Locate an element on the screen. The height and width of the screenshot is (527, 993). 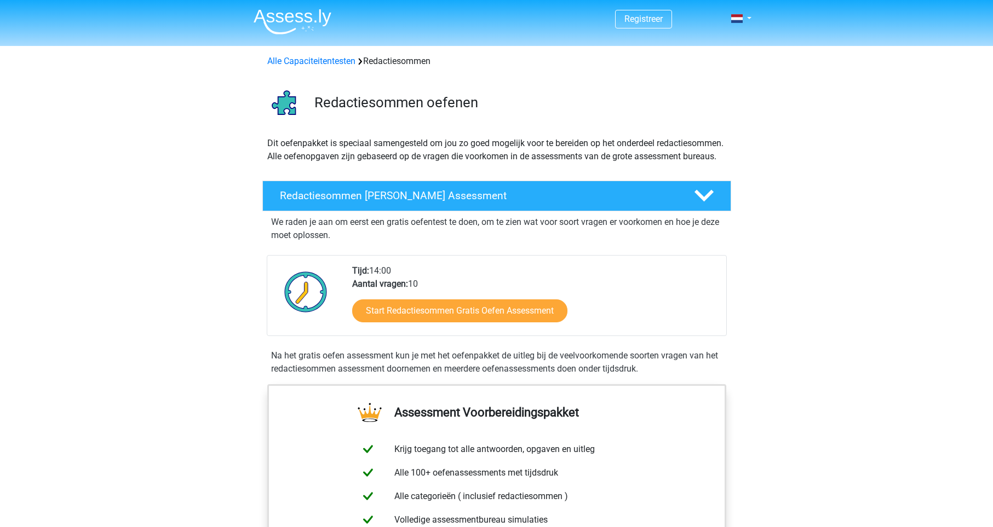
a: Start Redactiesommen Gratis Oefen Assessment is located at coordinates (459, 311).